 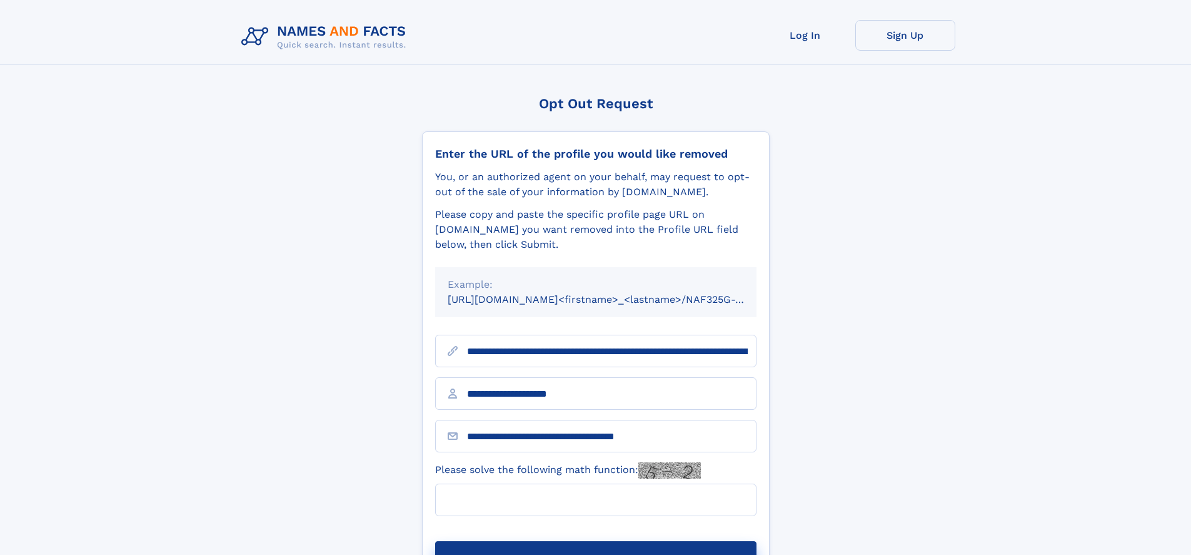 I want to click on label: Please solve the following math function:, so click(x=568, y=470).